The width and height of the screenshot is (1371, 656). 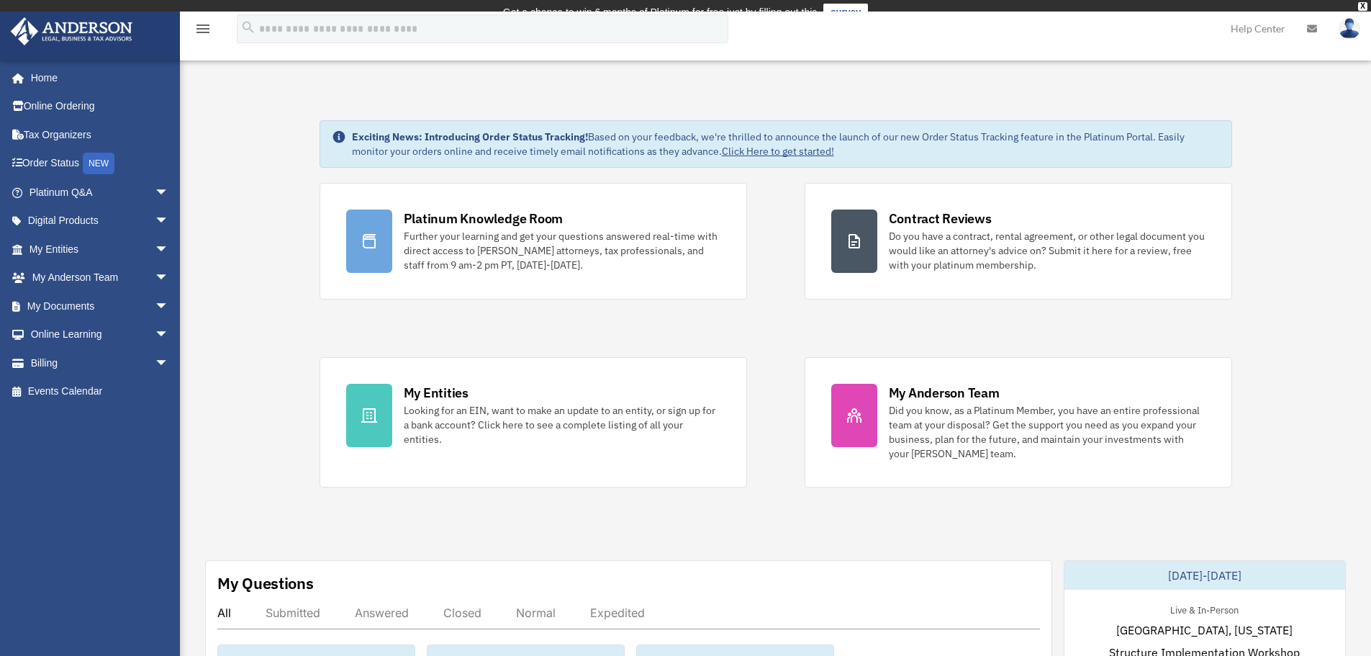 What do you see at coordinates (562, 250) in the screenshot?
I see `div: Further your learning and get your questions answered real-time with direct access to [PERSON_NAM...` at bounding box center [562, 250].